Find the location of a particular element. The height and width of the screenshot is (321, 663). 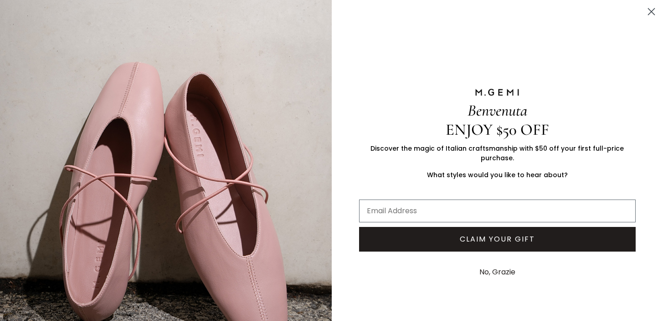

span: ENJOY $50 OFF is located at coordinates (497, 130).